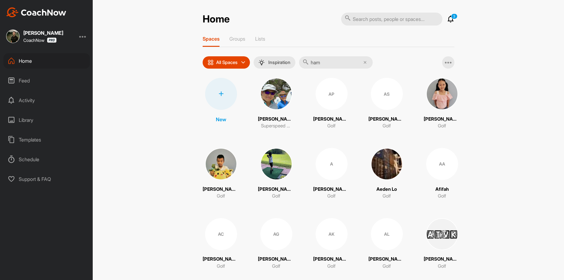 Image resolution: width=564 pixels, height=280 pixels. I want to click on img: square_6e86d099ddac30cfdba44037e272d668.jpg, so click(277, 94).